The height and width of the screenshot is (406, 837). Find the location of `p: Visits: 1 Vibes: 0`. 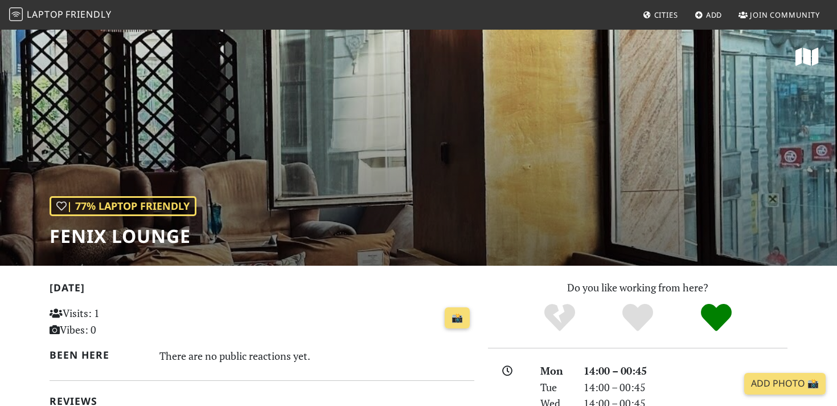

p: Visits: 1 Vibes: 0 is located at coordinates (116, 321).